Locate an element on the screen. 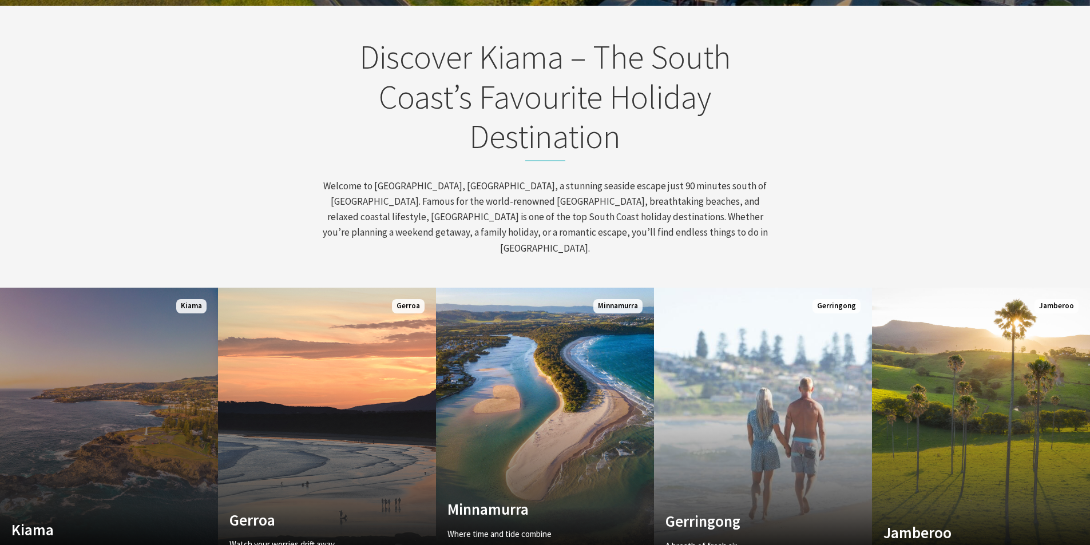 The height and width of the screenshot is (545, 1090). h4: Gerringong is located at coordinates (747, 521).